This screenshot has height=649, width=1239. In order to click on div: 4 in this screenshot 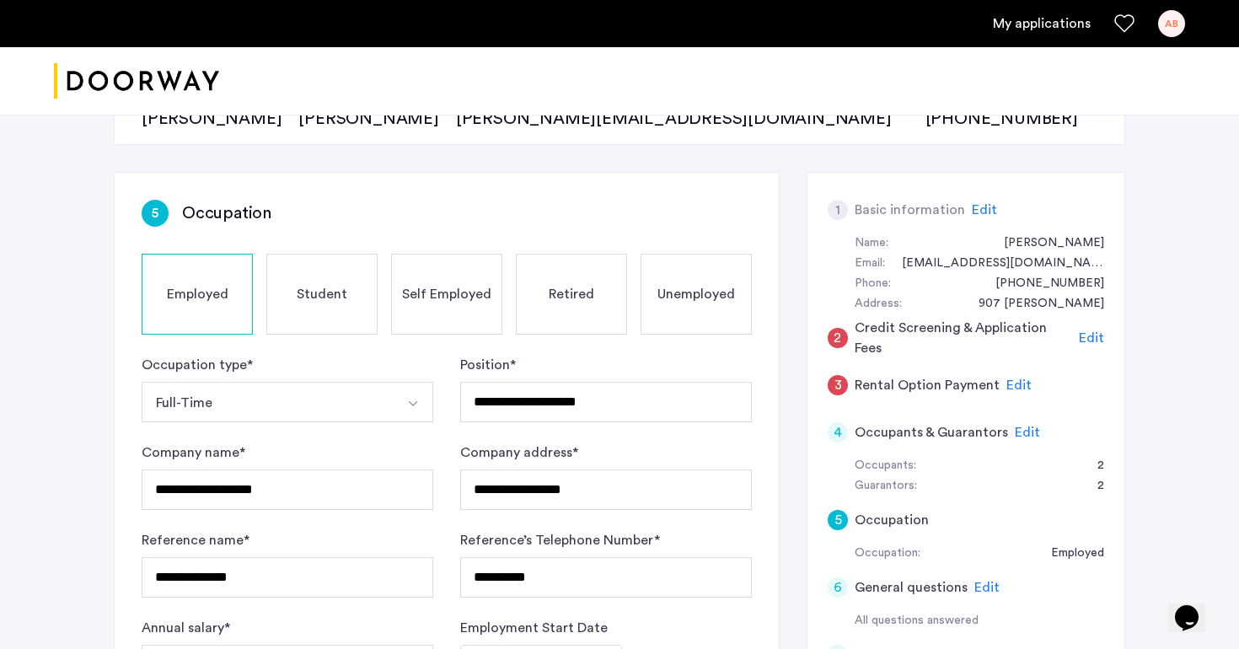, I will do `click(838, 432)`.